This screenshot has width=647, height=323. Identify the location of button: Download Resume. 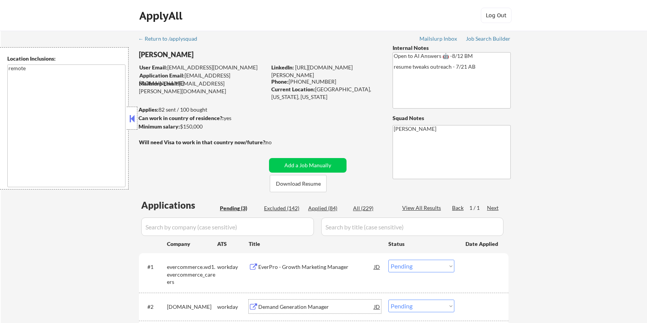
(298, 183).